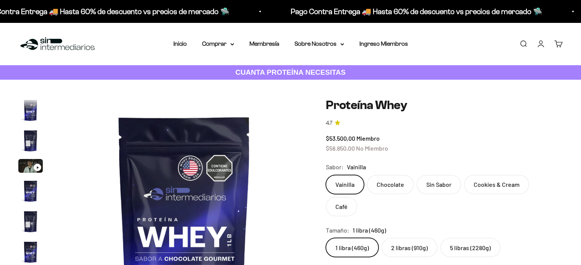 The width and height of the screenshot is (581, 265). What do you see at coordinates (368, 138) in the screenshot?
I see `span: Miembro` at bounding box center [368, 138].